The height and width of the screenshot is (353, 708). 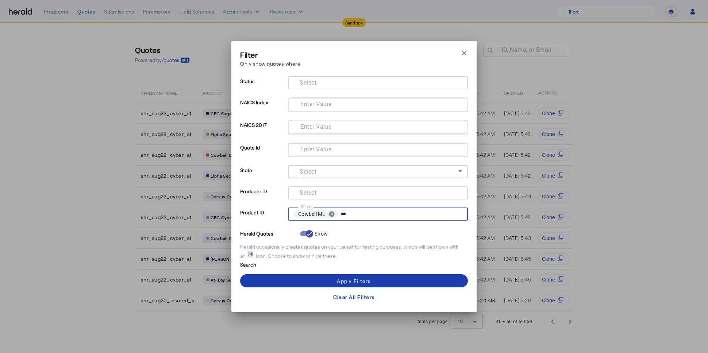 I want to click on p: State, so click(x=262, y=176).